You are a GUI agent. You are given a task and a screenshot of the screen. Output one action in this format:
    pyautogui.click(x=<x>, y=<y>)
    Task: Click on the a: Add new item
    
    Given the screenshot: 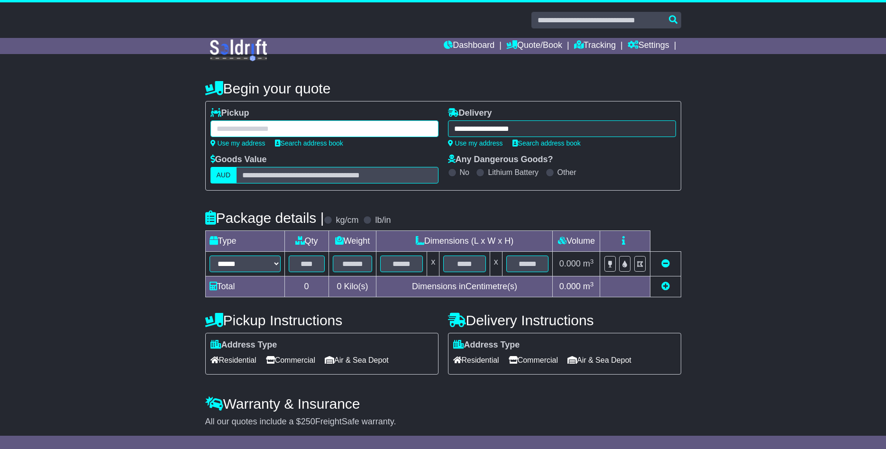 What is the action you would take?
    pyautogui.click(x=665, y=286)
    